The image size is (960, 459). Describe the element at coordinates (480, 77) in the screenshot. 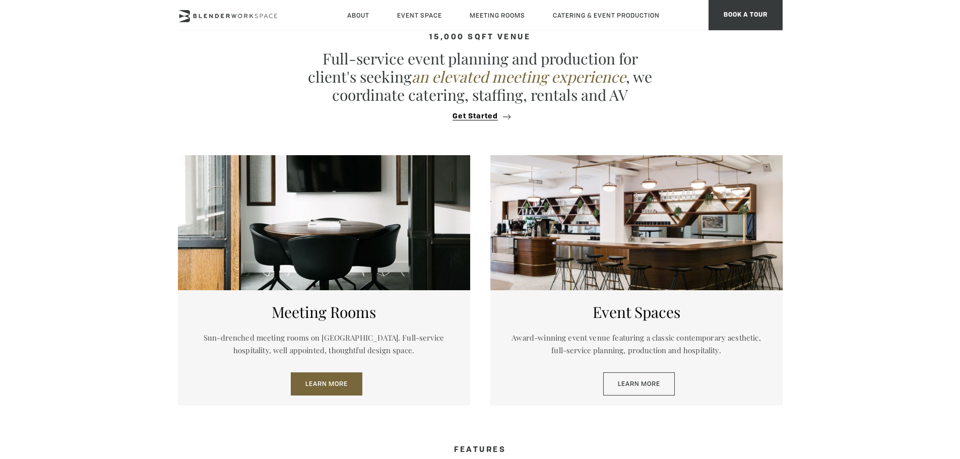

I see `p: Full-service event planning and production for client's seeking , we coordinate catering, staffin...` at that location.